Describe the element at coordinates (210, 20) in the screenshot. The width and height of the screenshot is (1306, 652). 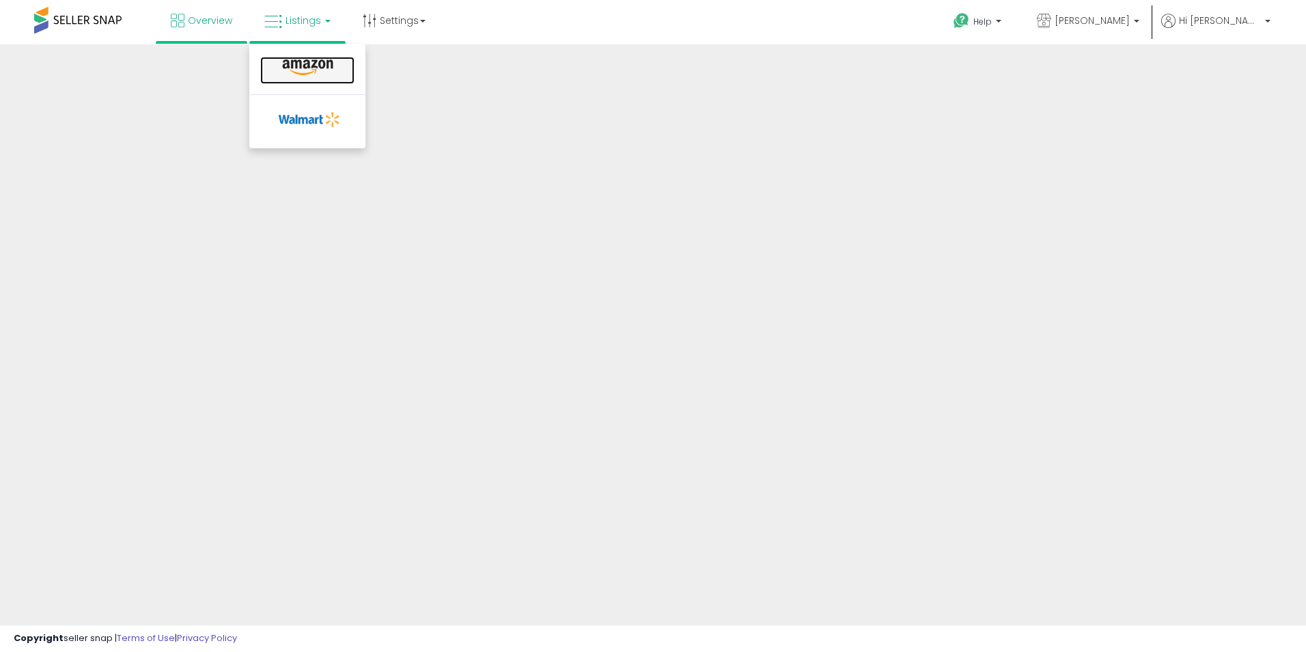
I see `span: Overview` at that location.